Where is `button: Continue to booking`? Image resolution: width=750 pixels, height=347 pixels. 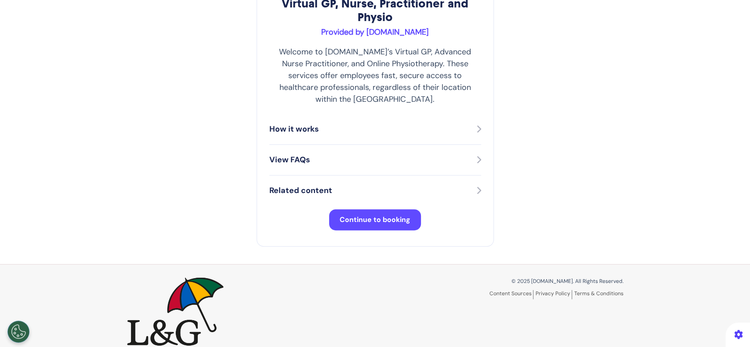
button: Continue to booking is located at coordinates (375, 220).